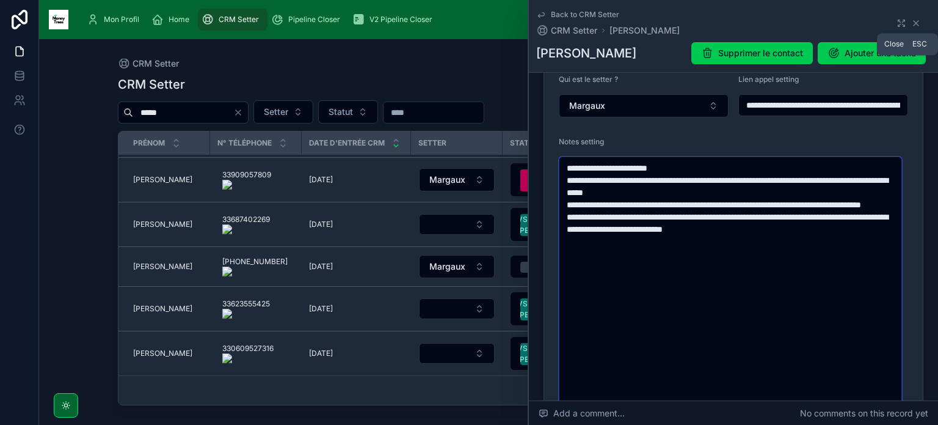 Image resolution: width=938 pixels, height=425 pixels. Describe the element at coordinates (248, 348) in the screenshot. I see `onoff-telecom-ce-phone-number-wrapper: 330609527316` at that location.